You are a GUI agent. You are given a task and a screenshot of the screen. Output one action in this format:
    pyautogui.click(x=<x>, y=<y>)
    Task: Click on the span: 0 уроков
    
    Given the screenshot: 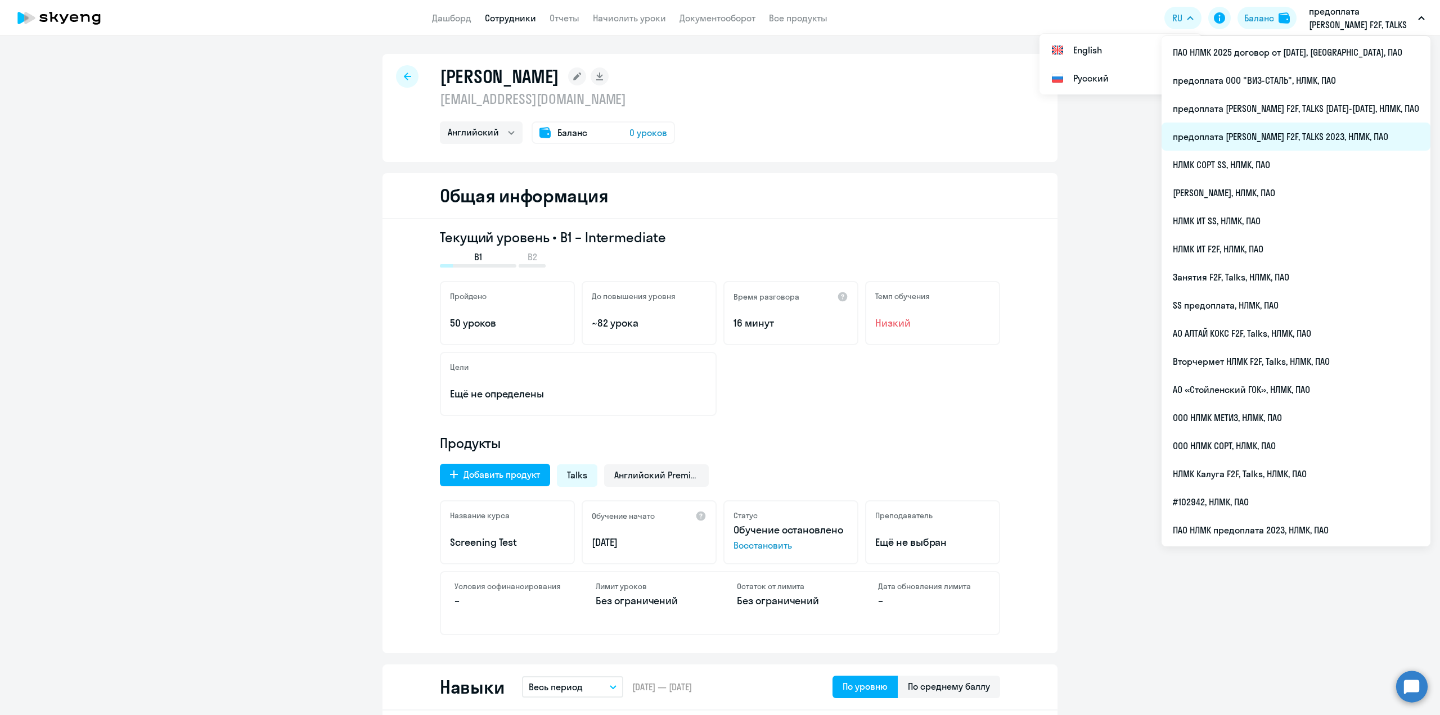 What is the action you would take?
    pyautogui.click(x=648, y=133)
    